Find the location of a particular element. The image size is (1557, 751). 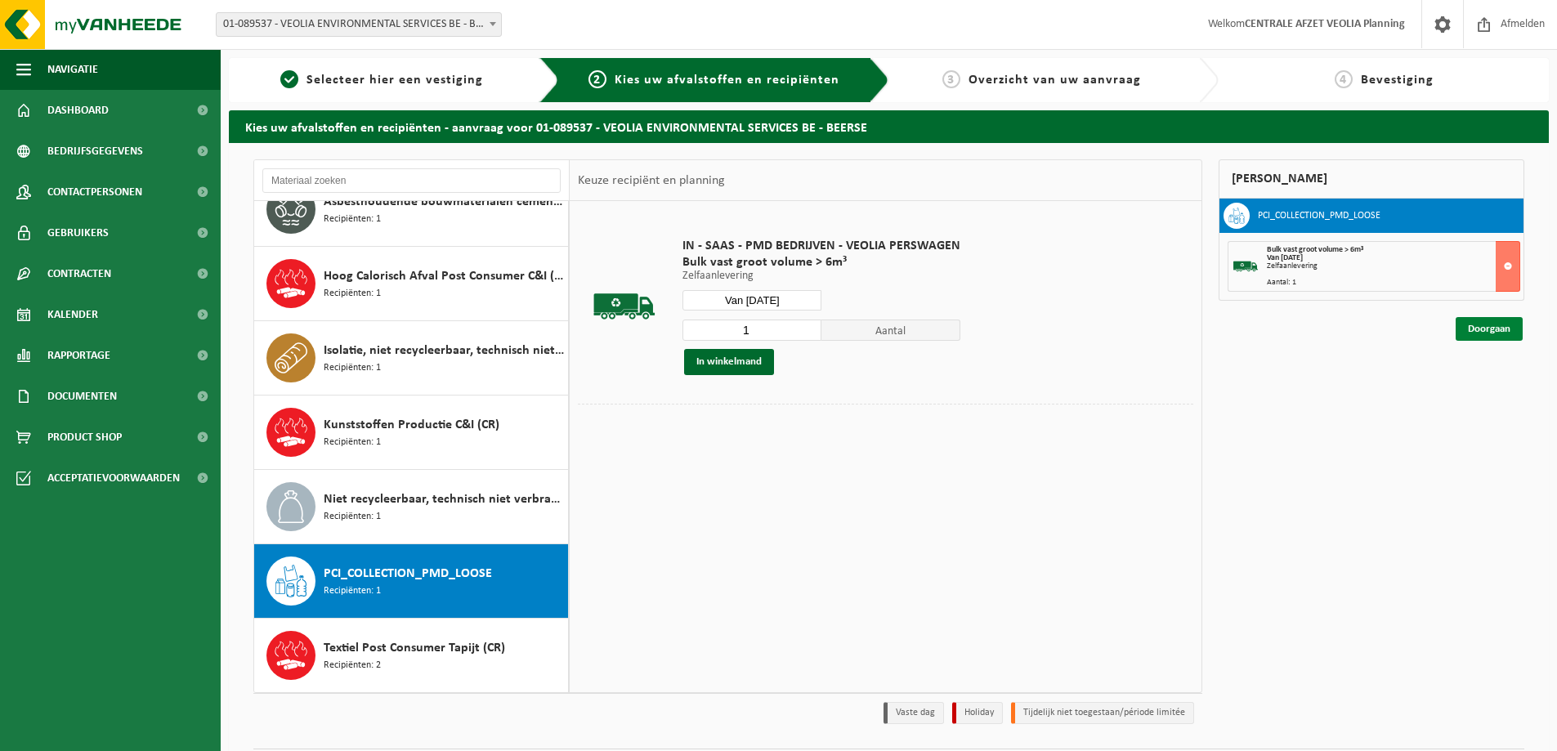

strong: CENTRALE AFZET VEOLIA Planning is located at coordinates (1325, 24).